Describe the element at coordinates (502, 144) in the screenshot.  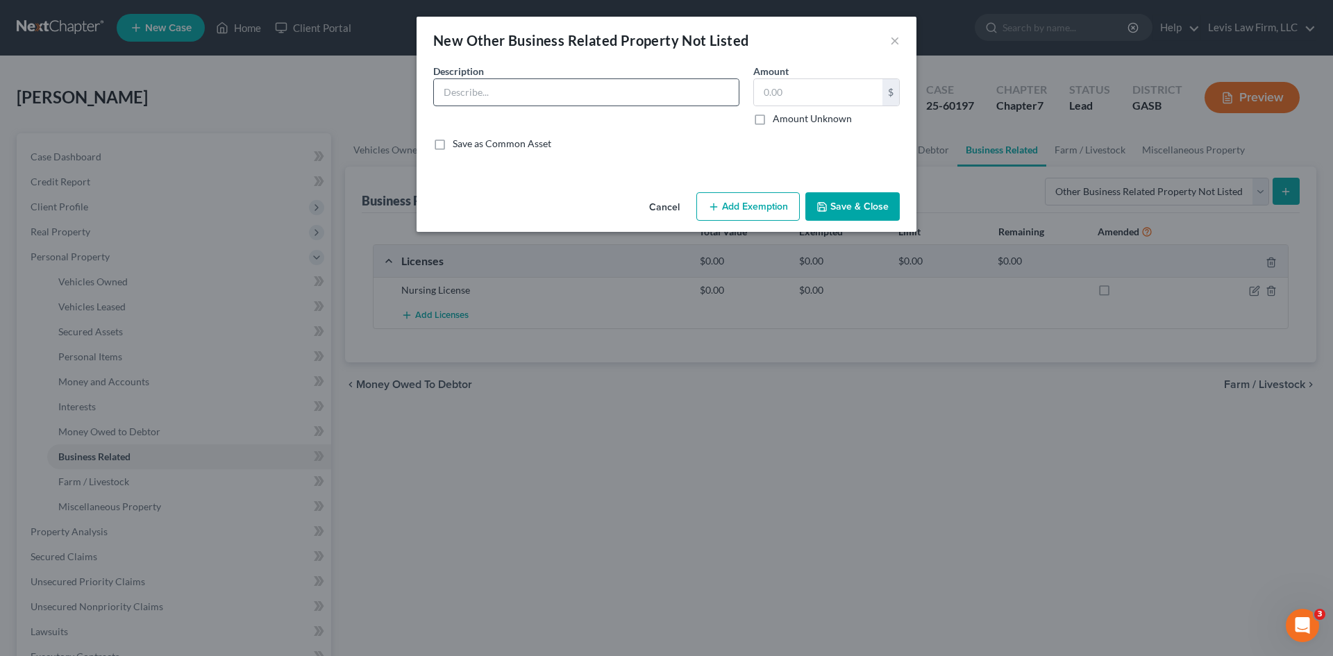
I see `label: Save as Common Asset` at that location.